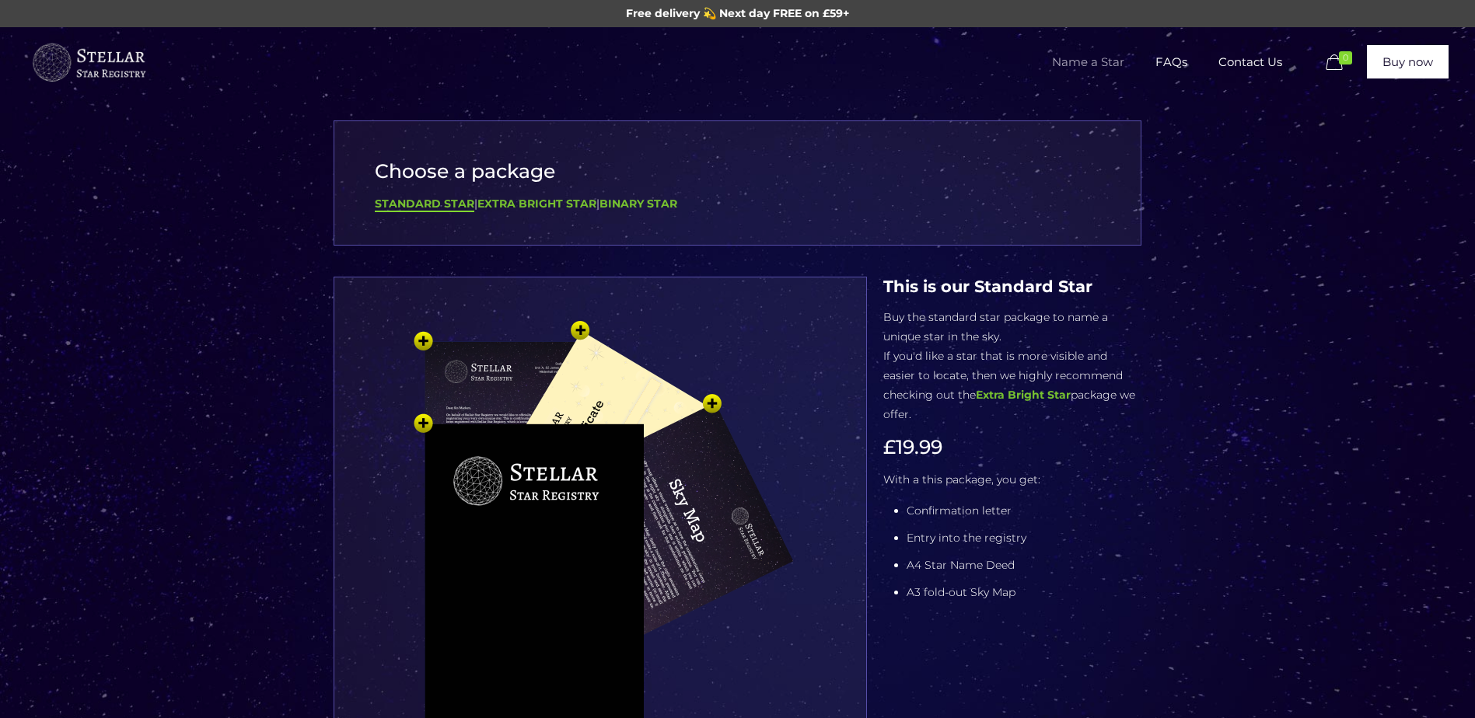 The height and width of the screenshot is (718, 1475). Describe the element at coordinates (1171, 62) in the screenshot. I see `a: FAQs` at that location.